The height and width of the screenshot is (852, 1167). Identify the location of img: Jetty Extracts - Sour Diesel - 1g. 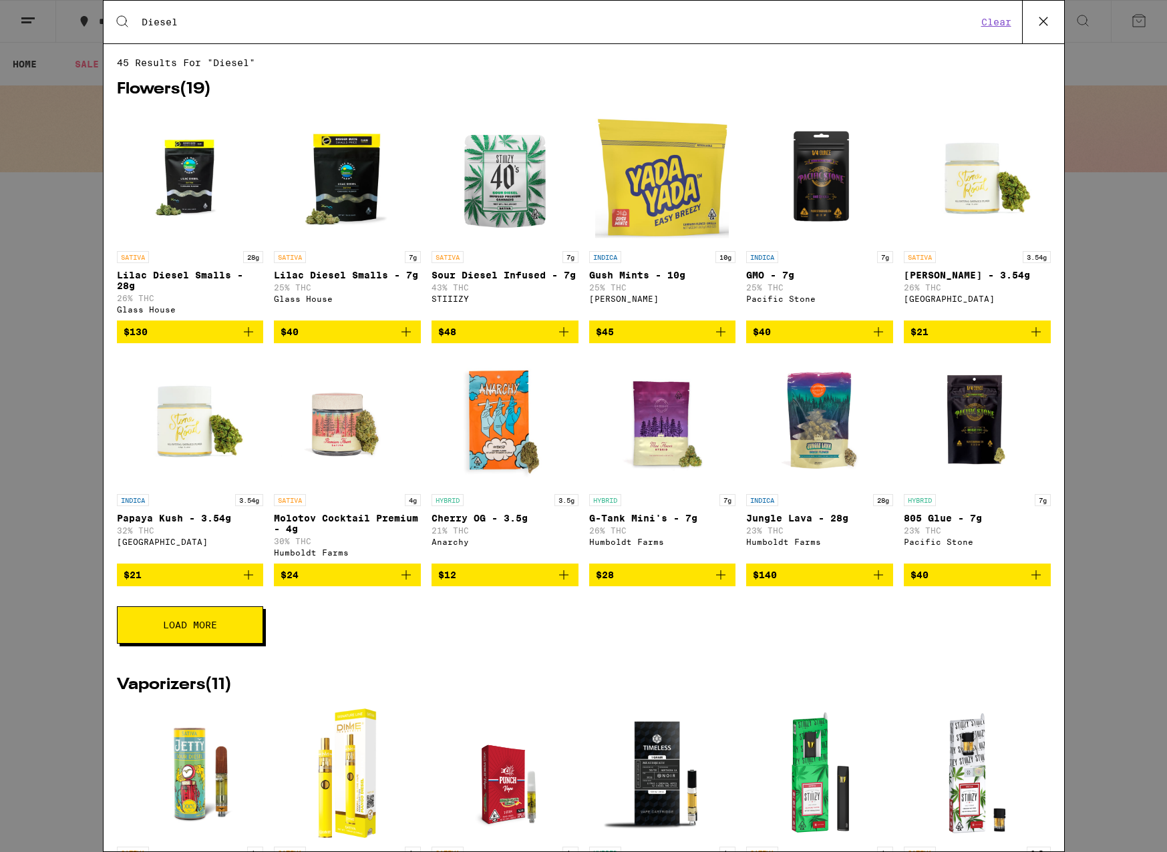
(190, 773).